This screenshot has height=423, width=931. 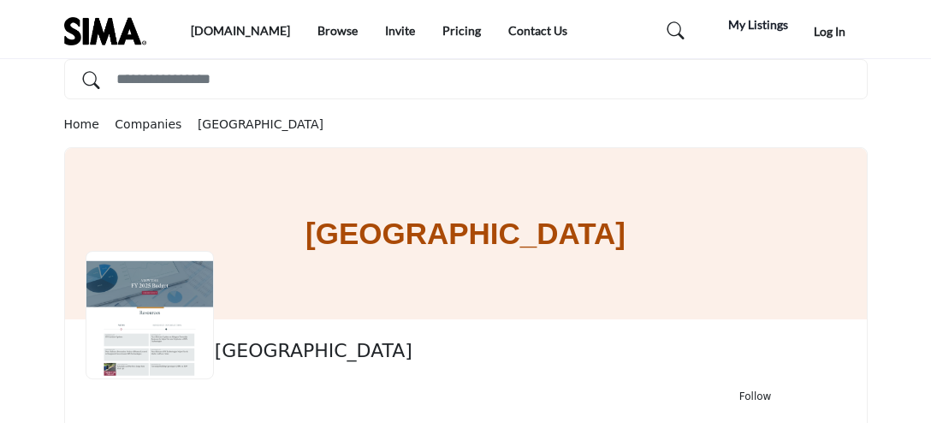 What do you see at coordinates (90, 124) in the screenshot?
I see `a: Home` at bounding box center [90, 124].